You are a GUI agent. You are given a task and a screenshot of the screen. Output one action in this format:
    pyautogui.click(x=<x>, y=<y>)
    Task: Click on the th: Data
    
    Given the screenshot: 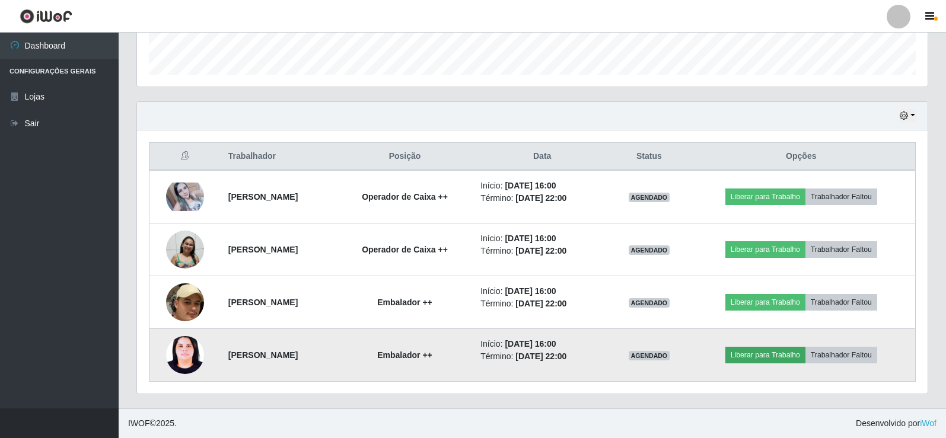 What is the action you would take?
    pyautogui.click(x=542, y=157)
    